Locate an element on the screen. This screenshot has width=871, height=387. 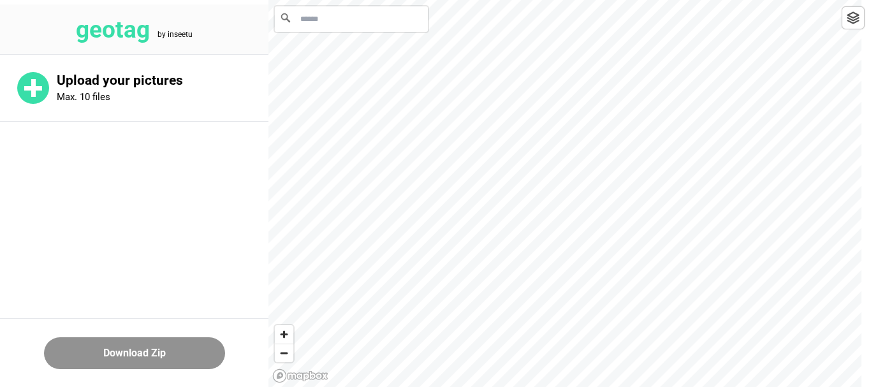
button: Zoom out is located at coordinates (284, 353).